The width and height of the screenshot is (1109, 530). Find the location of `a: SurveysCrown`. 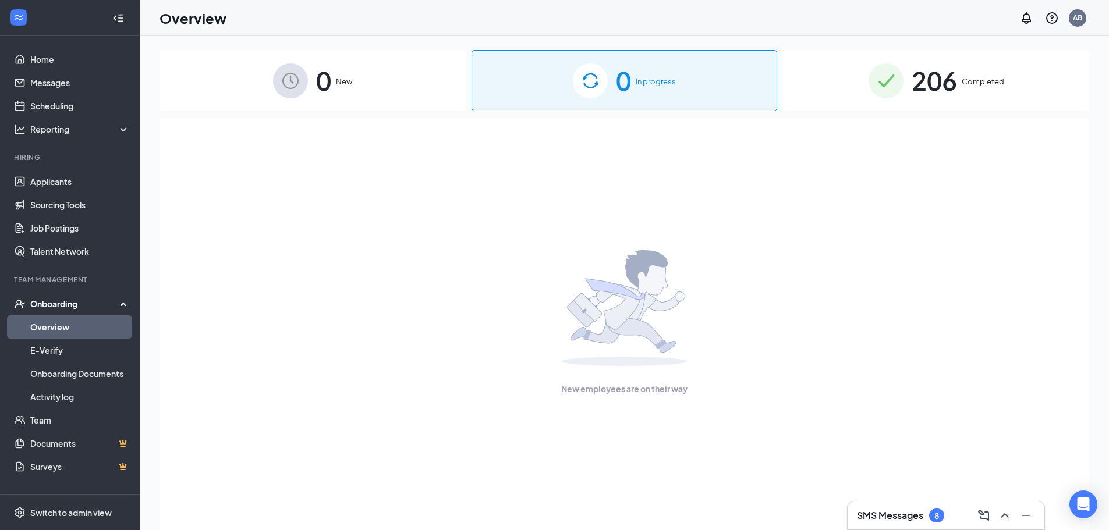

a: SurveysCrown is located at coordinates (80, 467).